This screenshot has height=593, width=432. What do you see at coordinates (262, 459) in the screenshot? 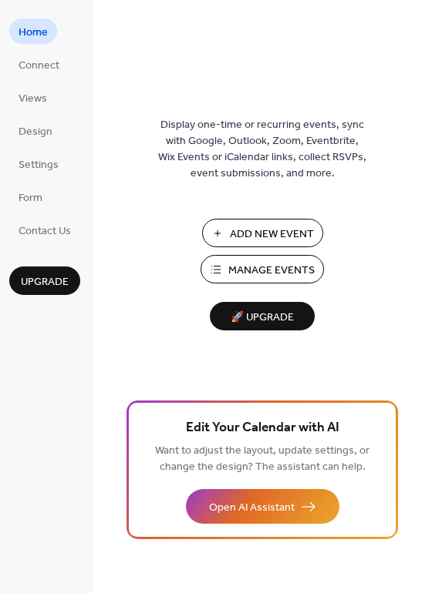
I see `span: Want to adjust the layout, update settings, or change the design? The assistant can help.` at bounding box center [262, 459].